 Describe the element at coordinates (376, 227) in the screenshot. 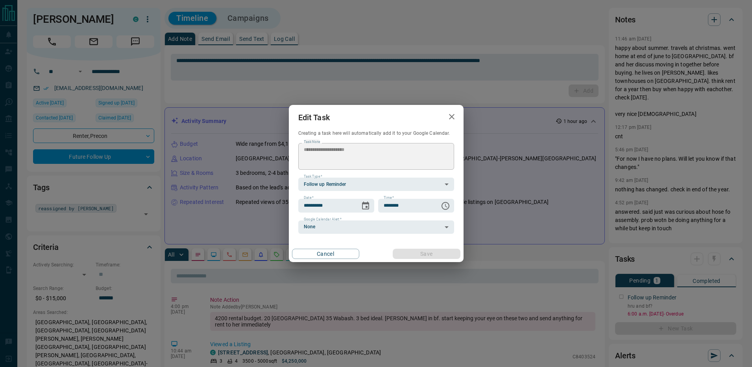

I see `div: None` at that location.